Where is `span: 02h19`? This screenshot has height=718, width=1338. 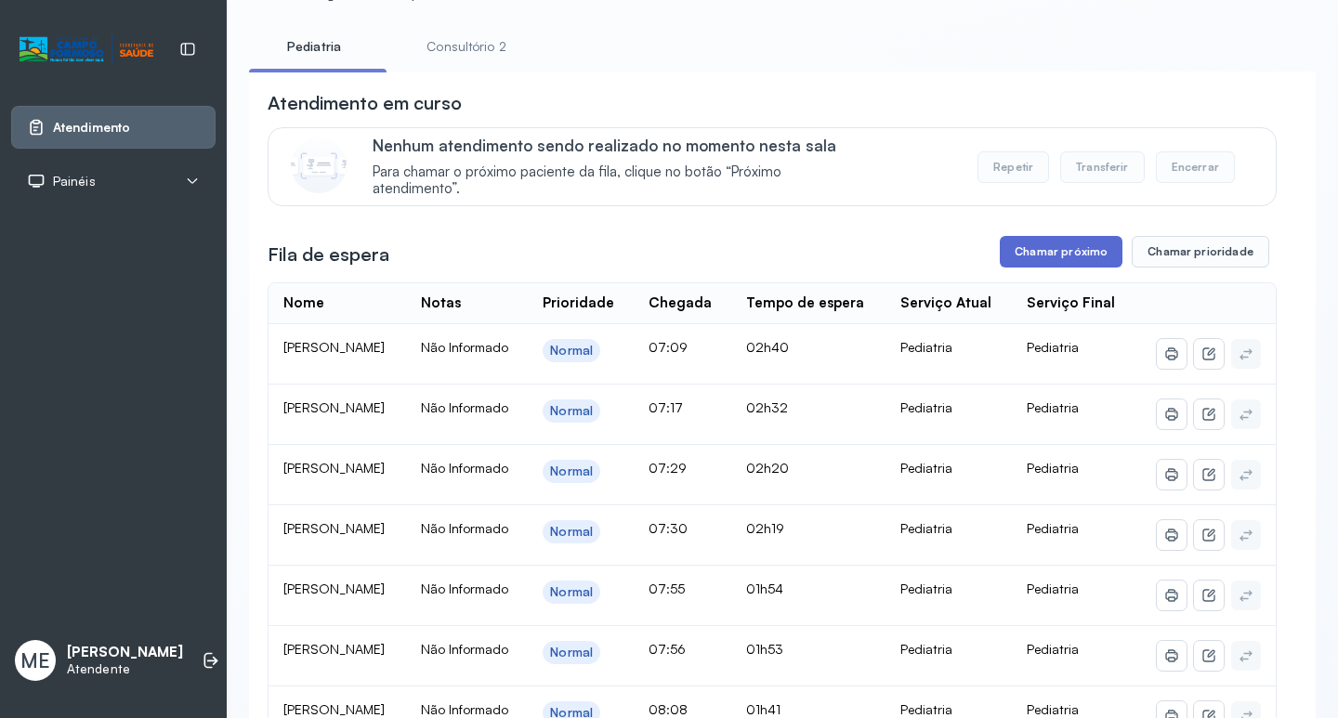 span: 02h19 is located at coordinates (765, 528).